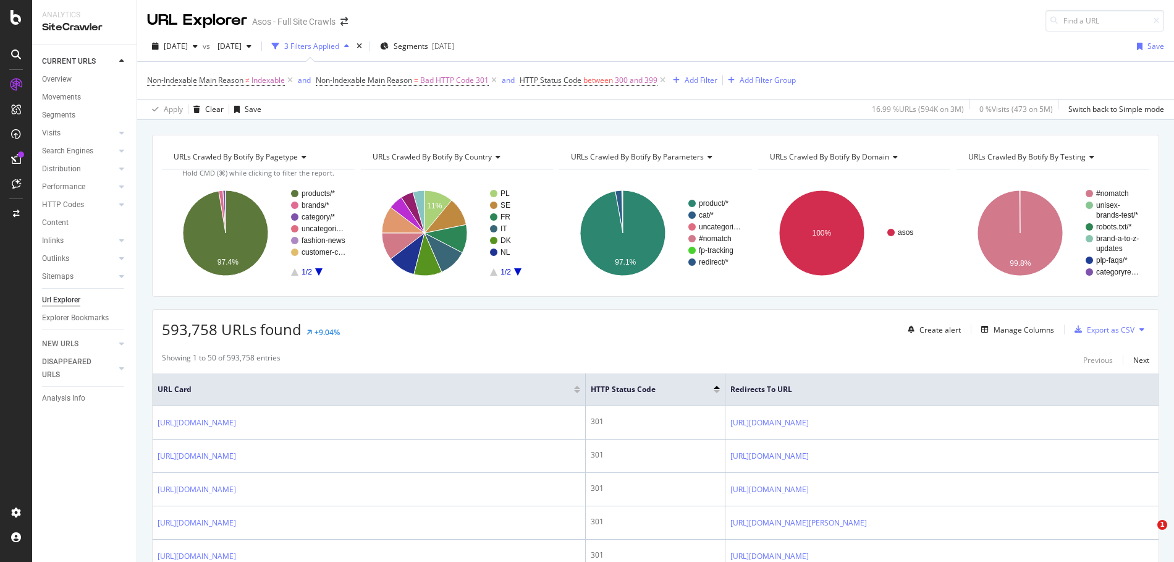 This screenshot has height=562, width=1174. What do you see at coordinates (61, 97) in the screenshot?
I see `div: Movements` at bounding box center [61, 97].